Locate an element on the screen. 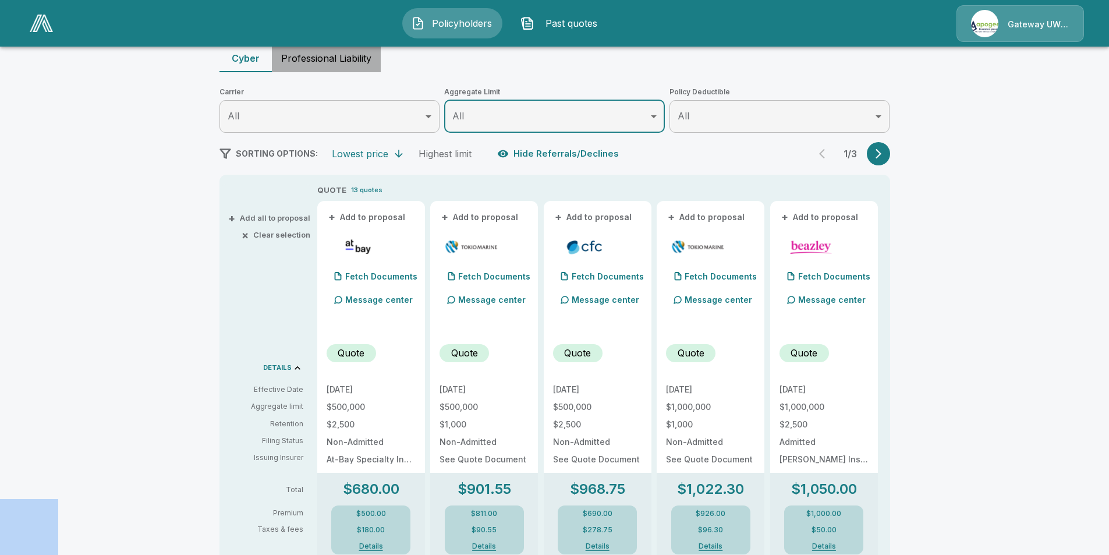 The height and width of the screenshot is (555, 1109). p: $278.75 is located at coordinates (597, 530).